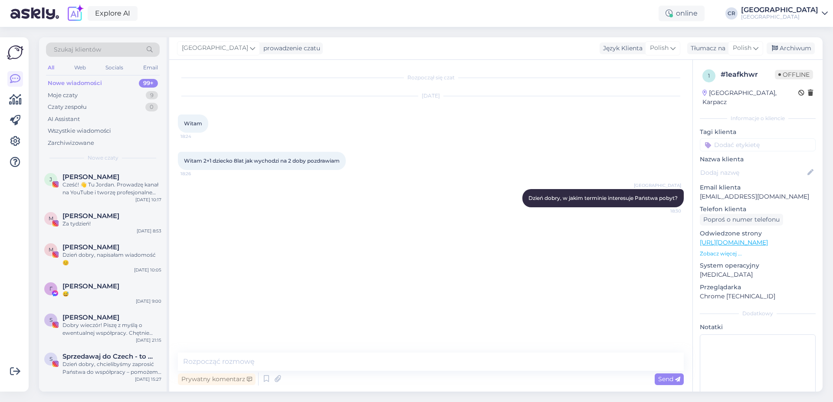 The width and height of the screenshot is (833, 402). Describe the element at coordinates (216, 379) in the screenshot. I see `div: Prywatny komentarz` at that location.